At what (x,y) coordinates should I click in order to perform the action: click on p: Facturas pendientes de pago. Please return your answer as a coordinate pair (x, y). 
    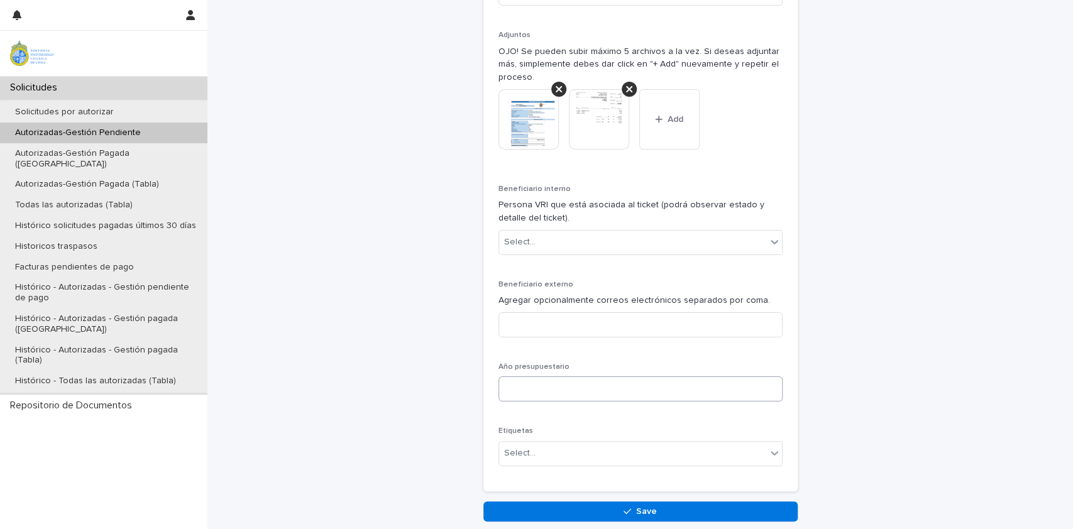
    Looking at the image, I should click on (74, 267).